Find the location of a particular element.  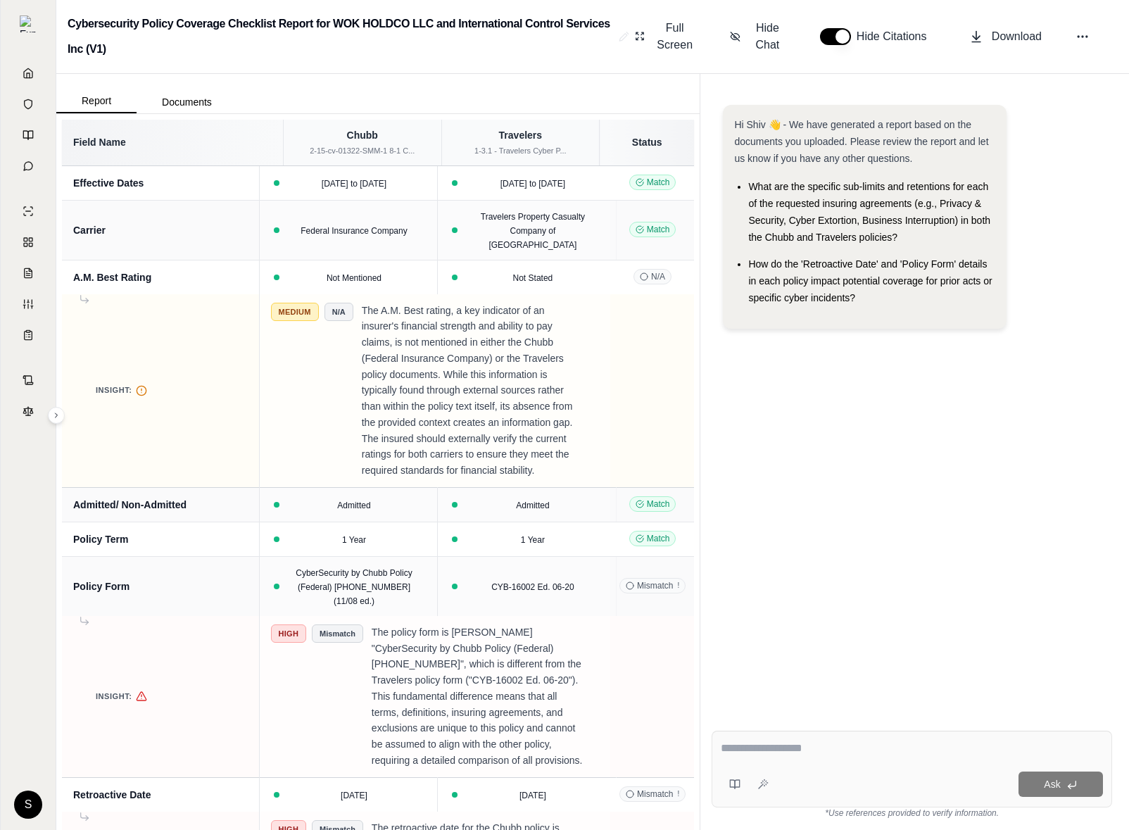

div: Policy Form is located at coordinates (160, 586).